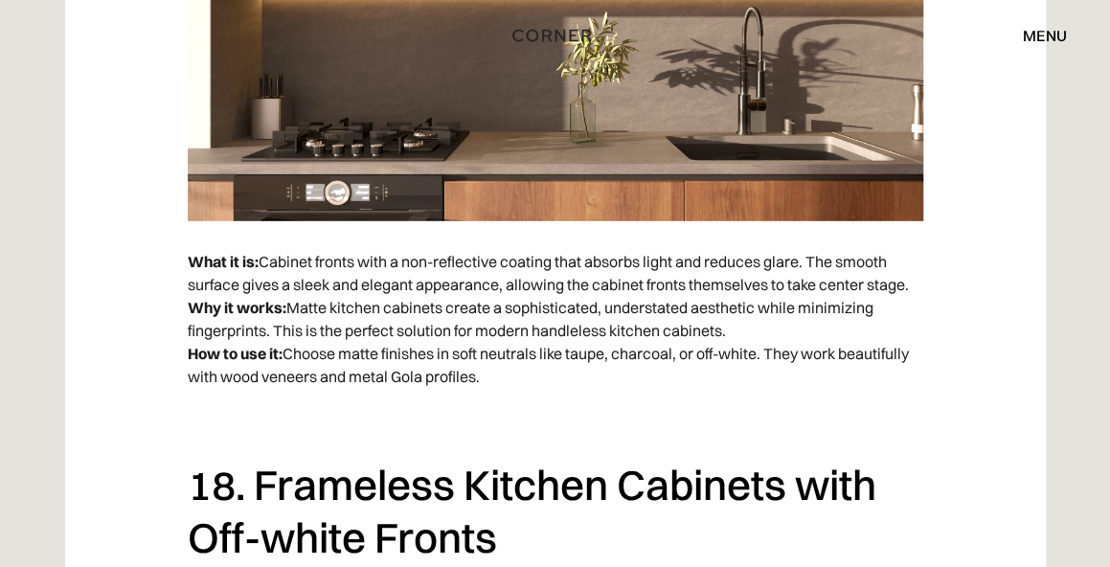  I want to click on h2: 18. Frameless Kitchen Cabinets with Off-white Fronts, so click(556, 511).